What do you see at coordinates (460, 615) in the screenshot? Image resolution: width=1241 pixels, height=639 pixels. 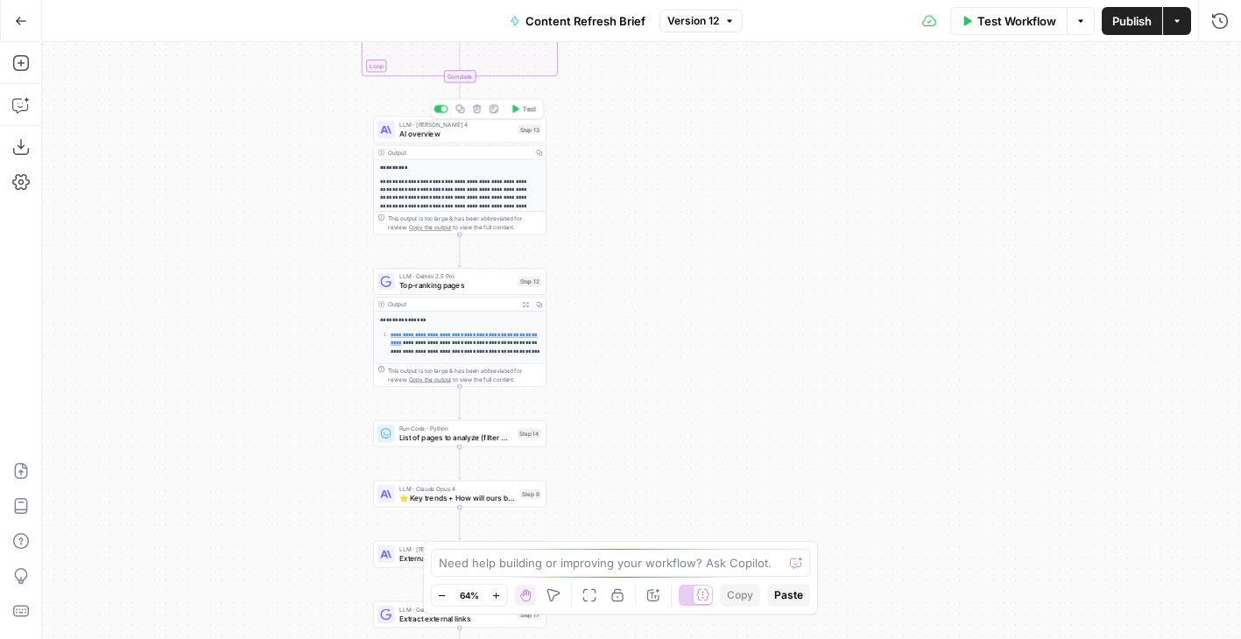 I see `div: LLM · Gemini 2.5 ProExtract external linksStep 17` at bounding box center [460, 615].